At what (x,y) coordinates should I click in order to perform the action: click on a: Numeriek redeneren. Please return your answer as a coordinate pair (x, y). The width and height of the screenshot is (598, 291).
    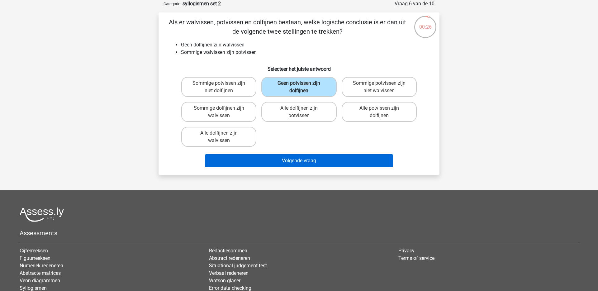
    Looking at the image, I should click on (41, 266).